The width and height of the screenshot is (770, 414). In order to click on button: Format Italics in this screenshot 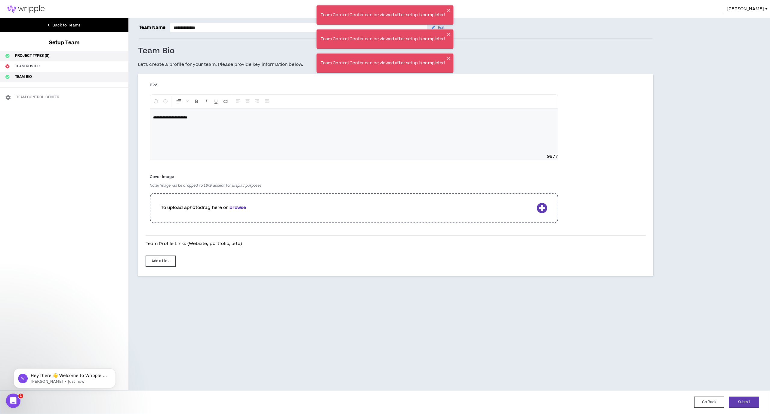, I will do `click(206, 101)`.